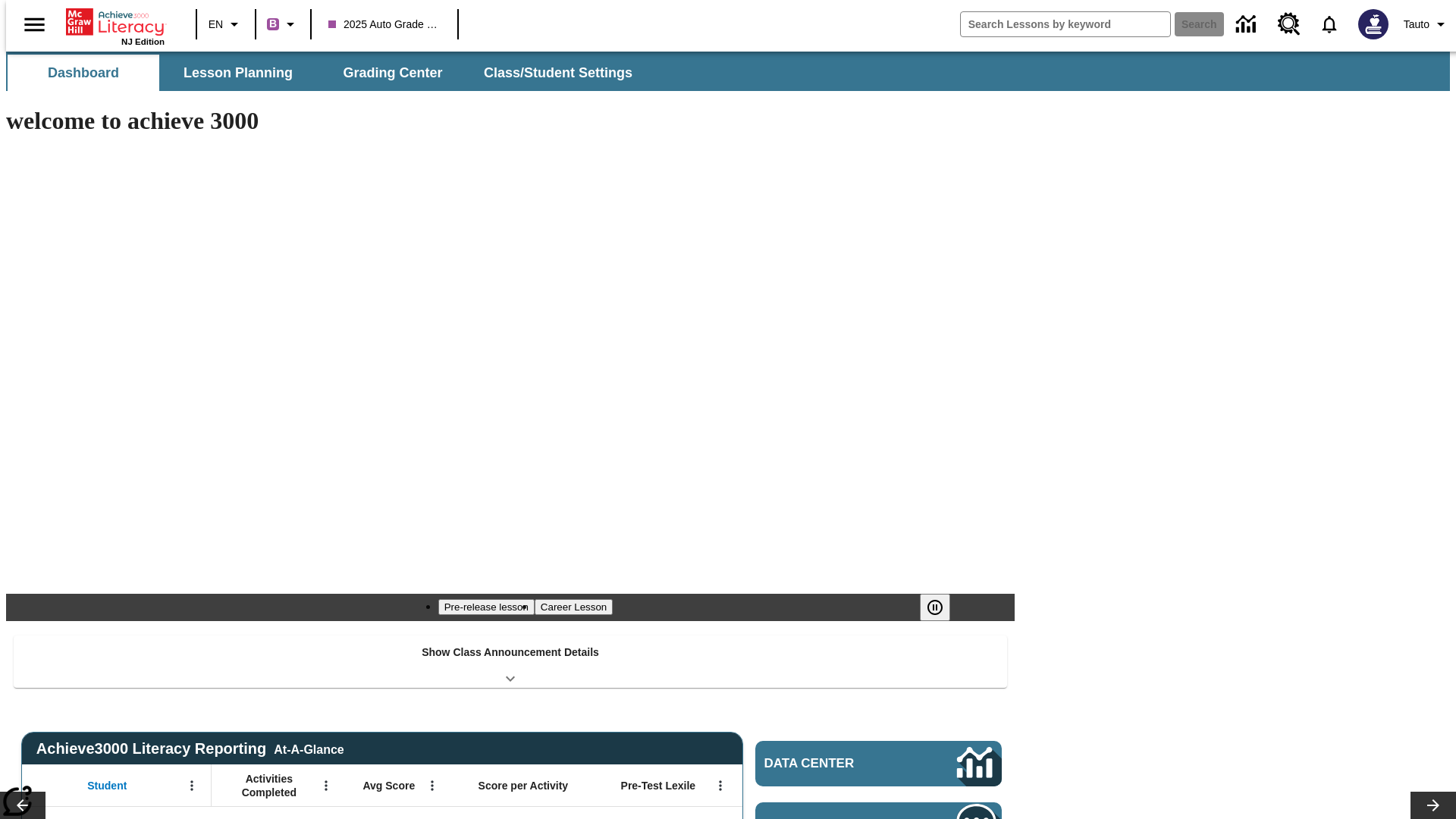 This screenshot has height=819, width=1456. What do you see at coordinates (269, 786) in the screenshot?
I see `span: Activities Completed` at bounding box center [269, 786].